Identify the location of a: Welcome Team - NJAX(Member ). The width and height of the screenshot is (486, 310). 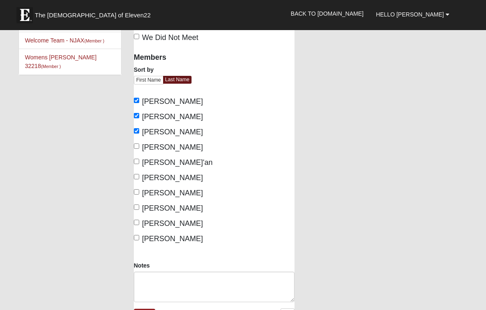
(65, 41).